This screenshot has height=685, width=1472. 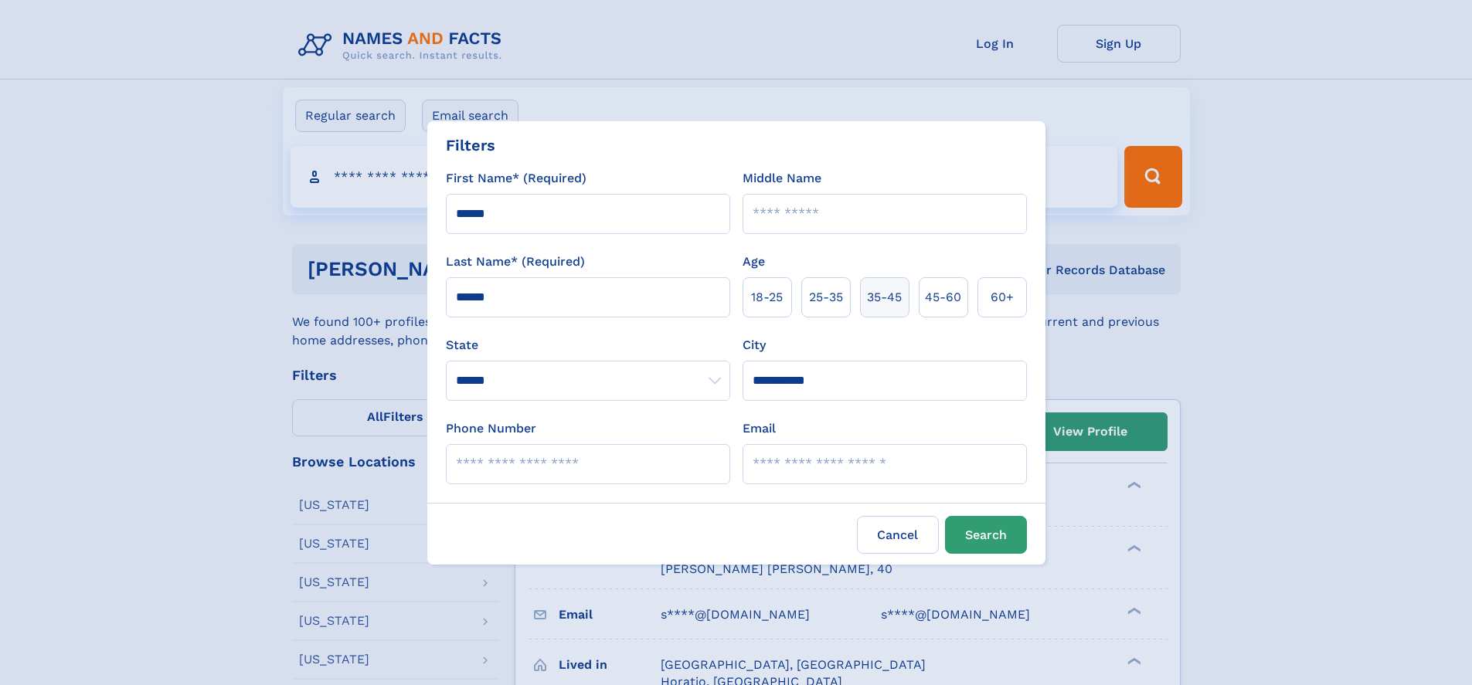 I want to click on label: City, so click(x=754, y=345).